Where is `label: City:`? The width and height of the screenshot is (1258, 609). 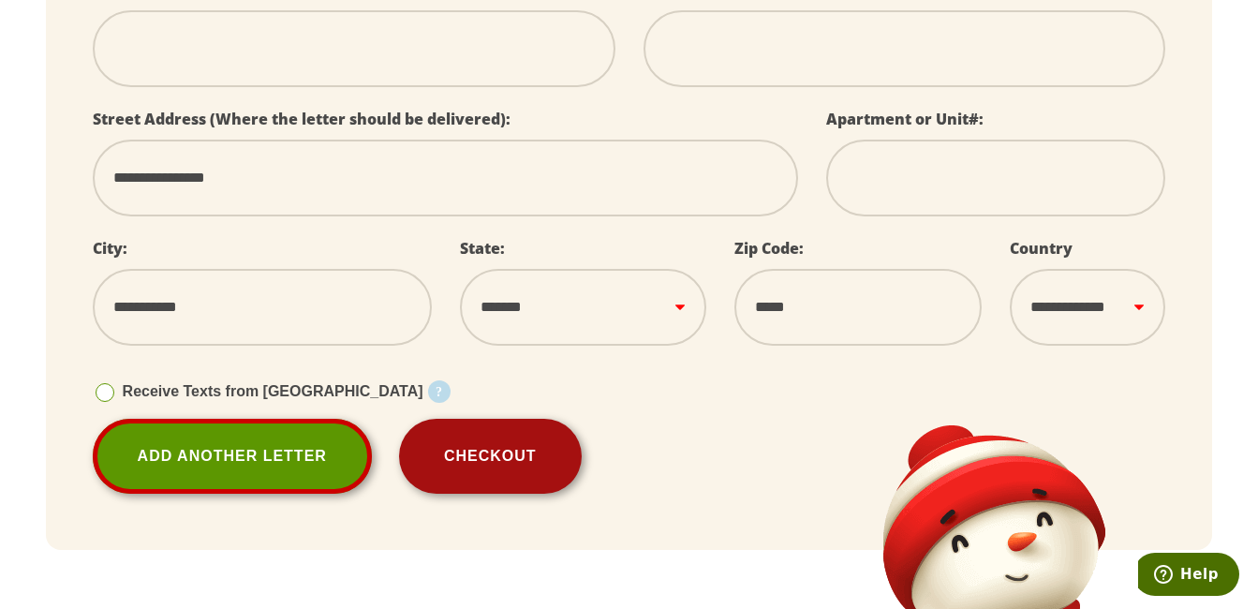 label: City: is located at coordinates (110, 248).